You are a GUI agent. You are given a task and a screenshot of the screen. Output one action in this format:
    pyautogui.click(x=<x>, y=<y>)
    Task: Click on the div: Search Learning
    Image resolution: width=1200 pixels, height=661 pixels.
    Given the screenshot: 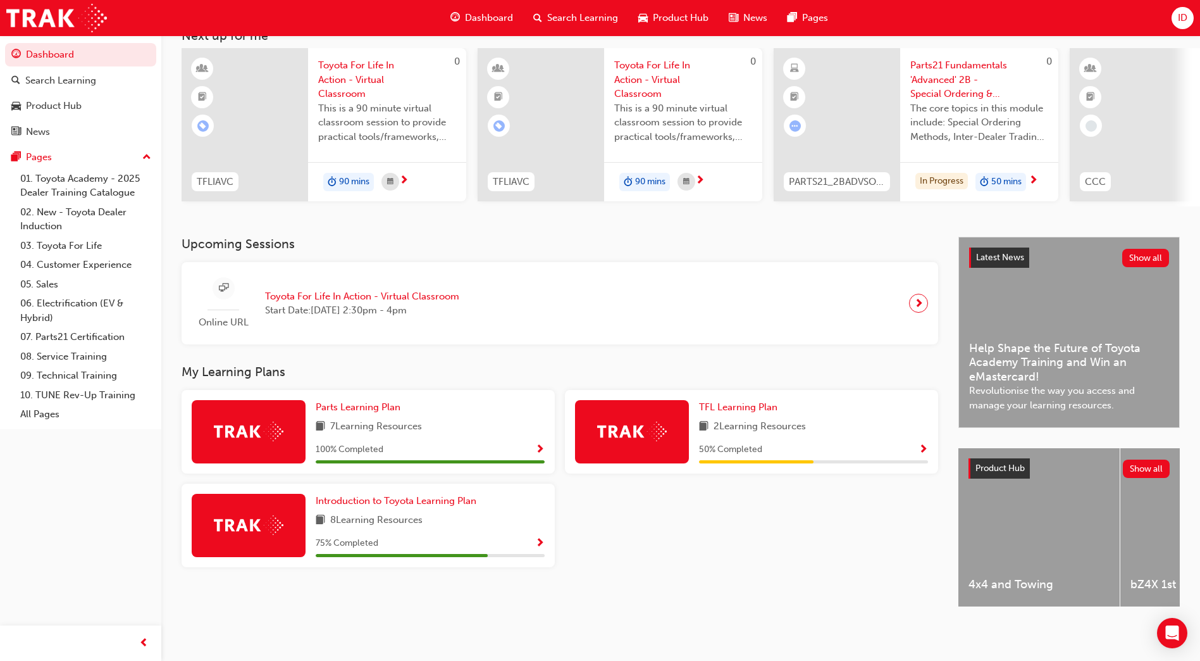 What is the action you would take?
    pyautogui.click(x=61, y=80)
    